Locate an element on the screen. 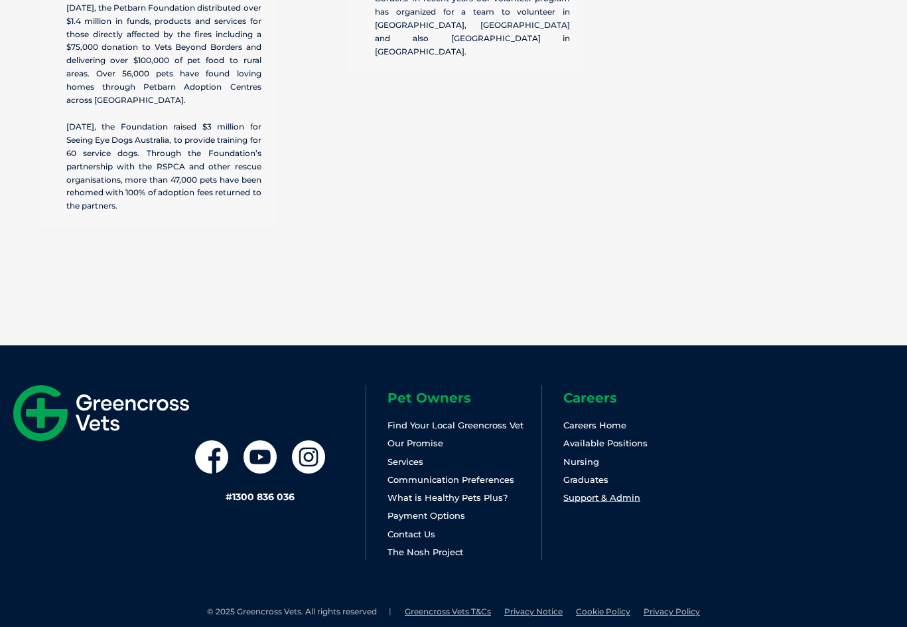 The width and height of the screenshot is (907, 627). a: Services is located at coordinates (406, 461).